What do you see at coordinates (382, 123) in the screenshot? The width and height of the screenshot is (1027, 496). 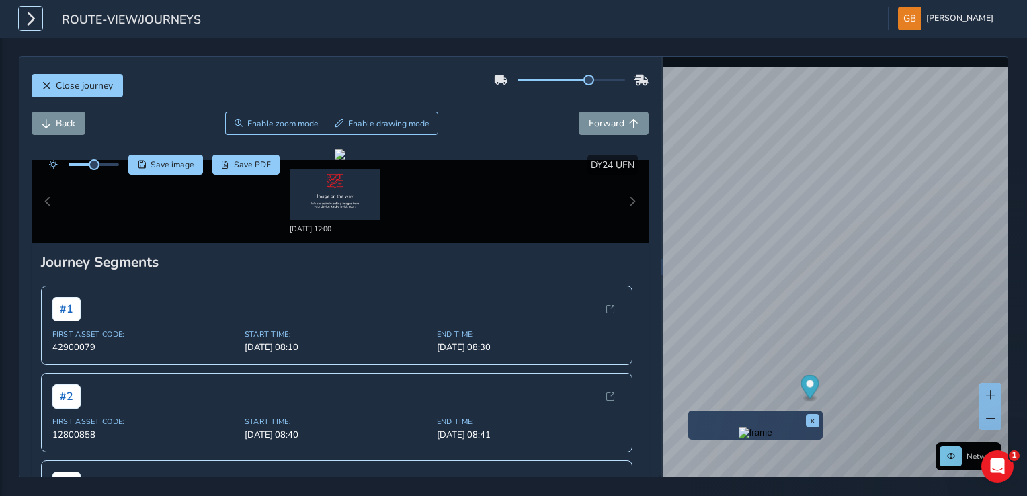 I see `button: Draw` at bounding box center [382, 123].